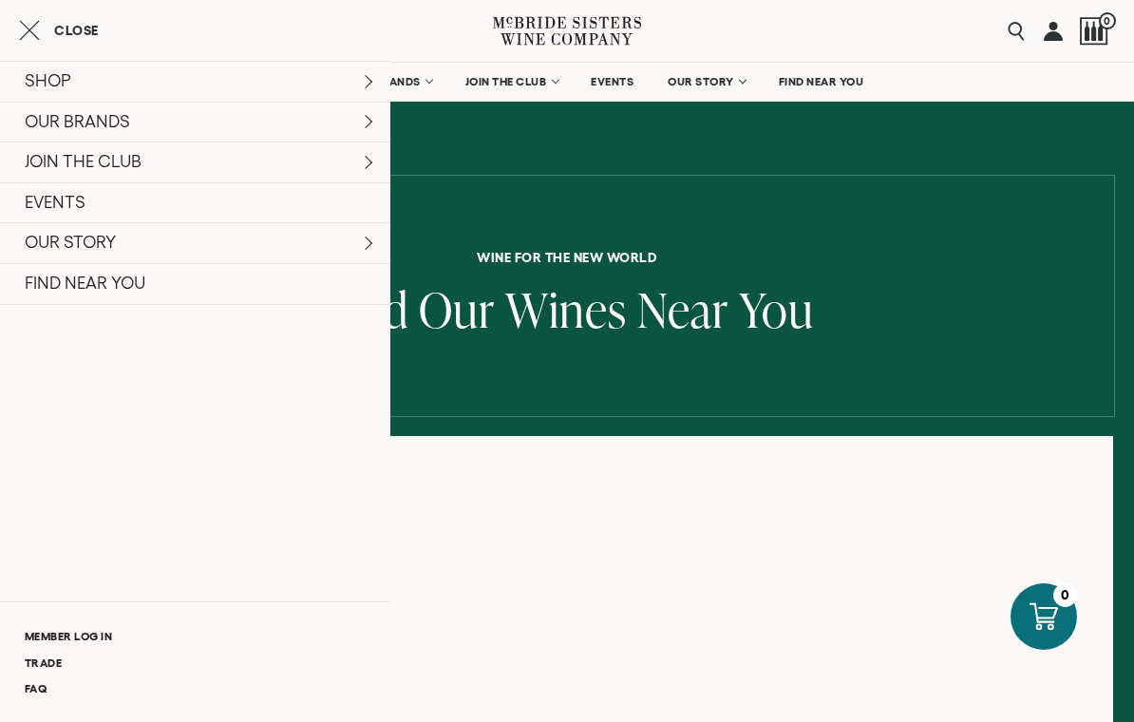 Image resolution: width=1134 pixels, height=722 pixels. Describe the element at coordinates (822, 82) in the screenshot. I see `span: FIND NEAR YOU` at that location.